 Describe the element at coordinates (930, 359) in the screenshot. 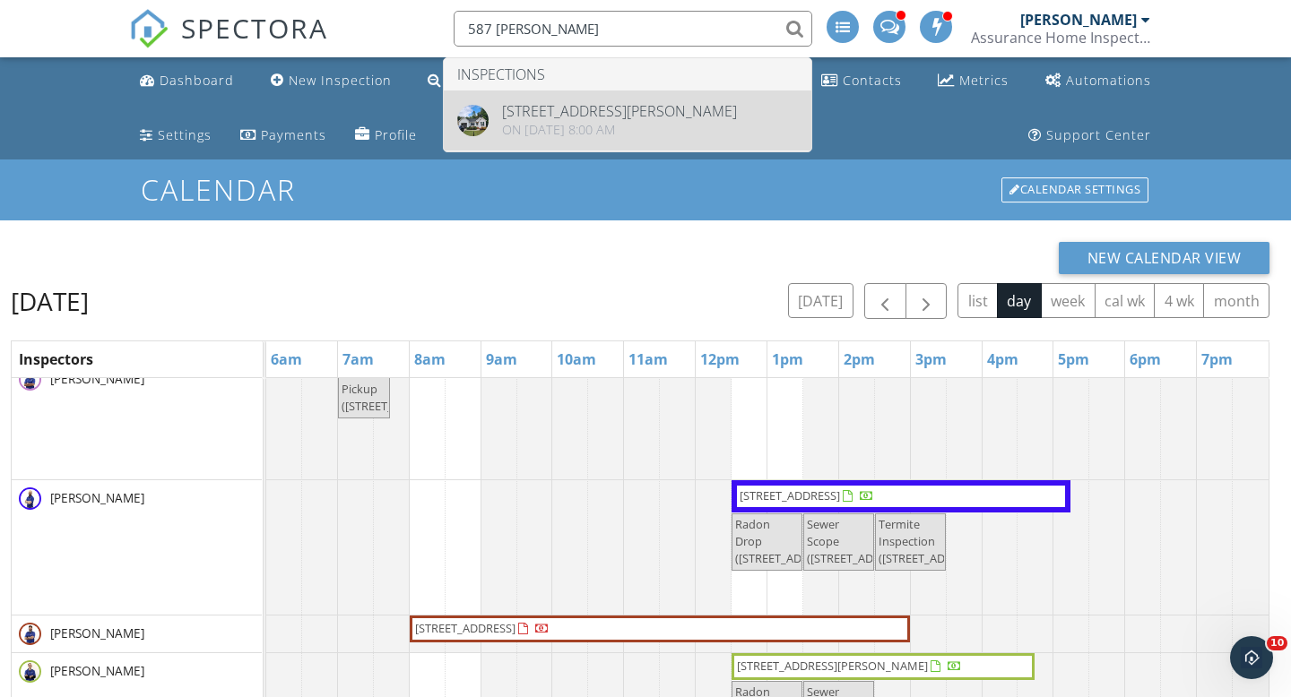

I see `a: 3pm` at that location.